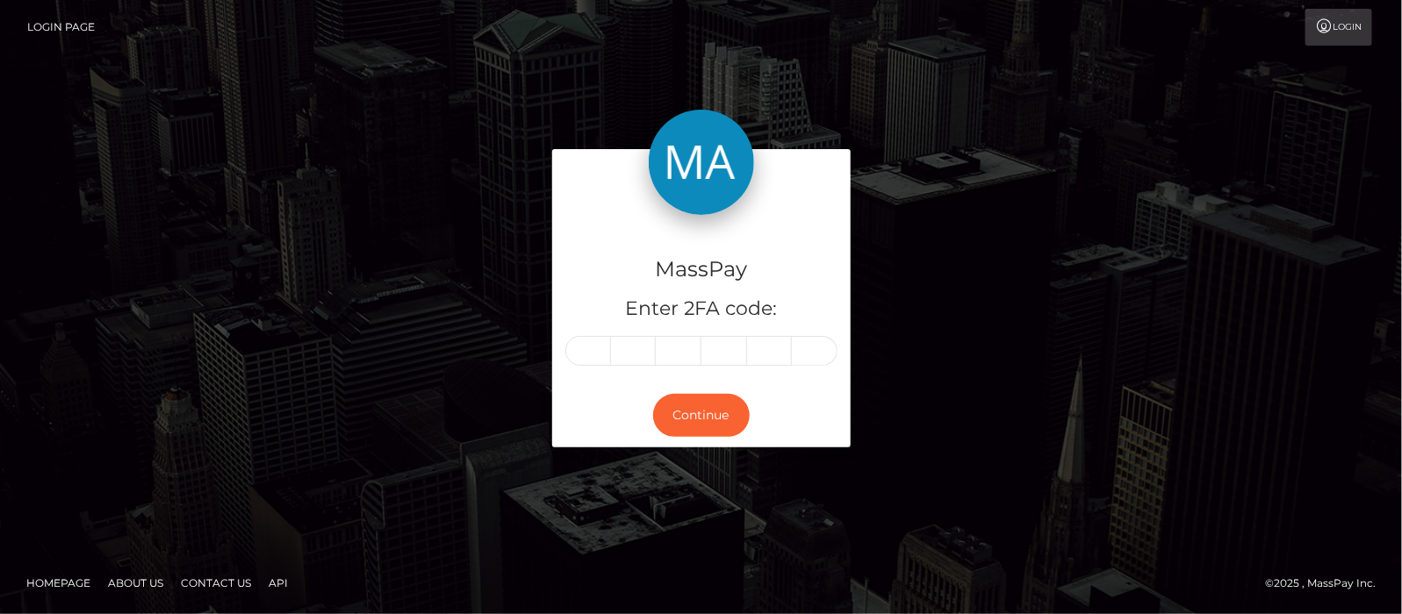 This screenshot has width=1402, height=614. Describe the element at coordinates (135, 583) in the screenshot. I see `a: About Us` at that location.